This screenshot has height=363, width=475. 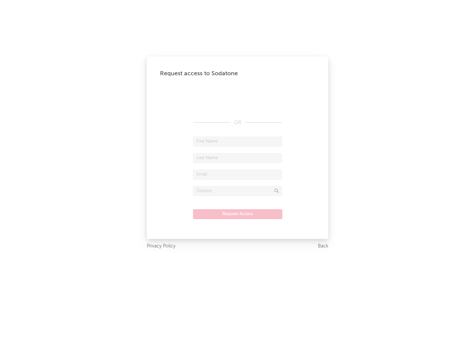 What do you see at coordinates (237, 74) in the screenshot?
I see `div: Request access to Sodatone` at bounding box center [237, 74].